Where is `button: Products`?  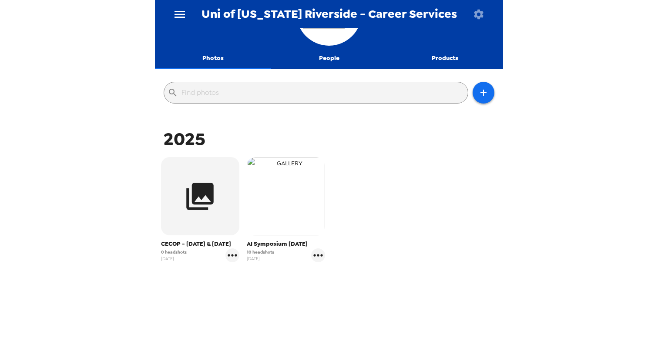 button: Products is located at coordinates (445, 58).